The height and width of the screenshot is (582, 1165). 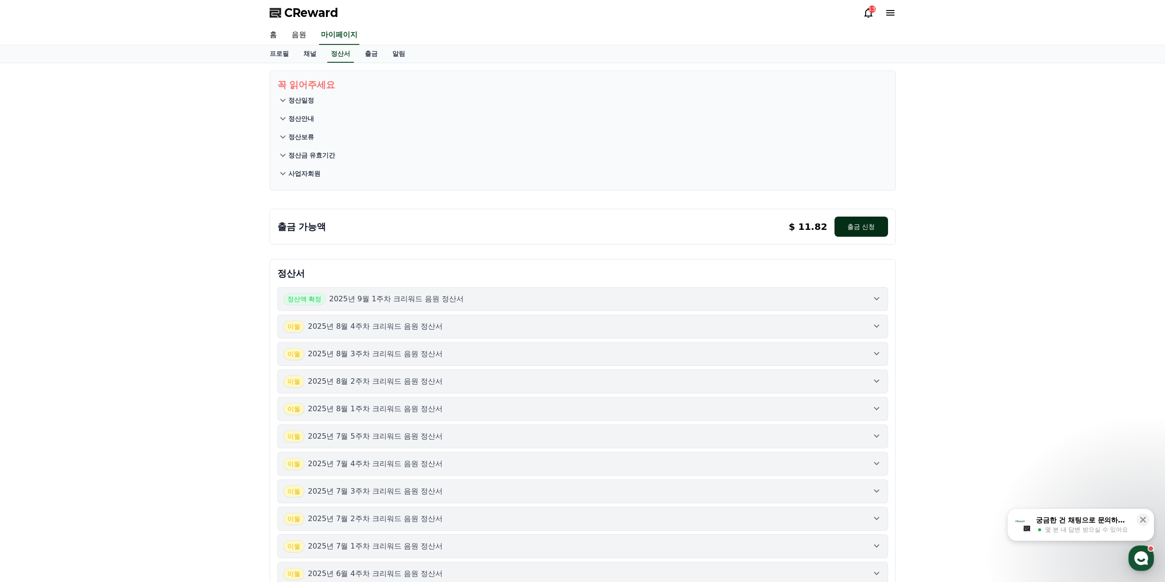 What do you see at coordinates (312, 155) in the screenshot?
I see `p: 정산금 유효기간` at bounding box center [312, 155].